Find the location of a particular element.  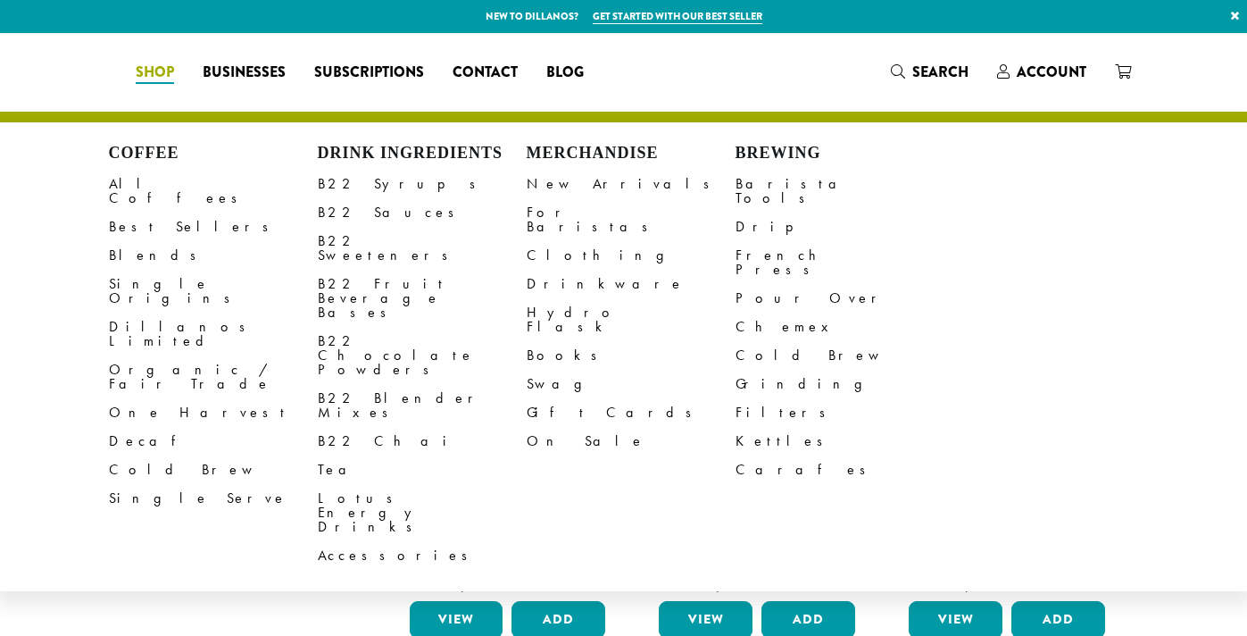

a: Organic / Fair Trade is located at coordinates (213, 377).